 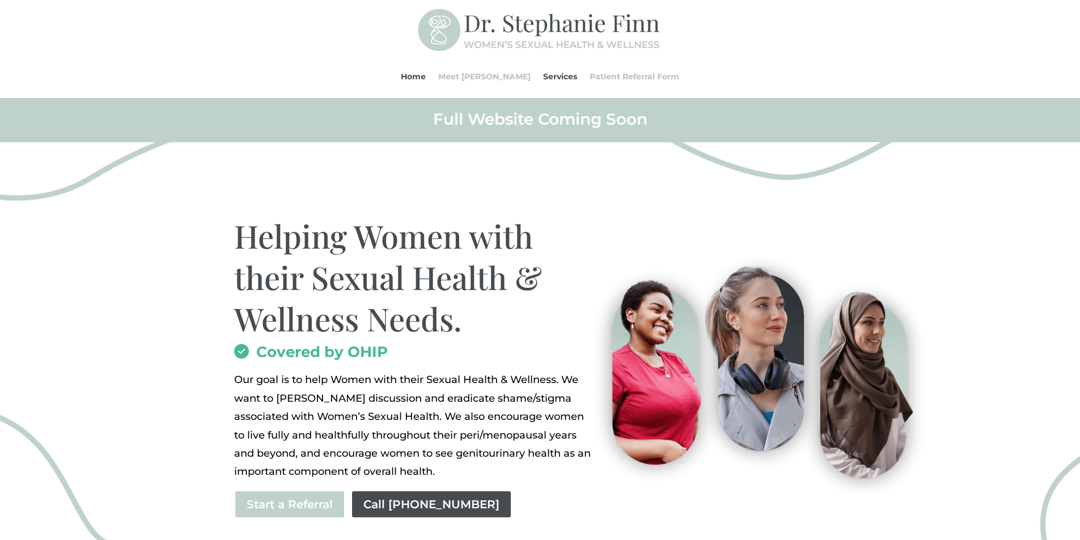 What do you see at coordinates (290, 504) in the screenshot?
I see `a: Start a Referral` at bounding box center [290, 504].